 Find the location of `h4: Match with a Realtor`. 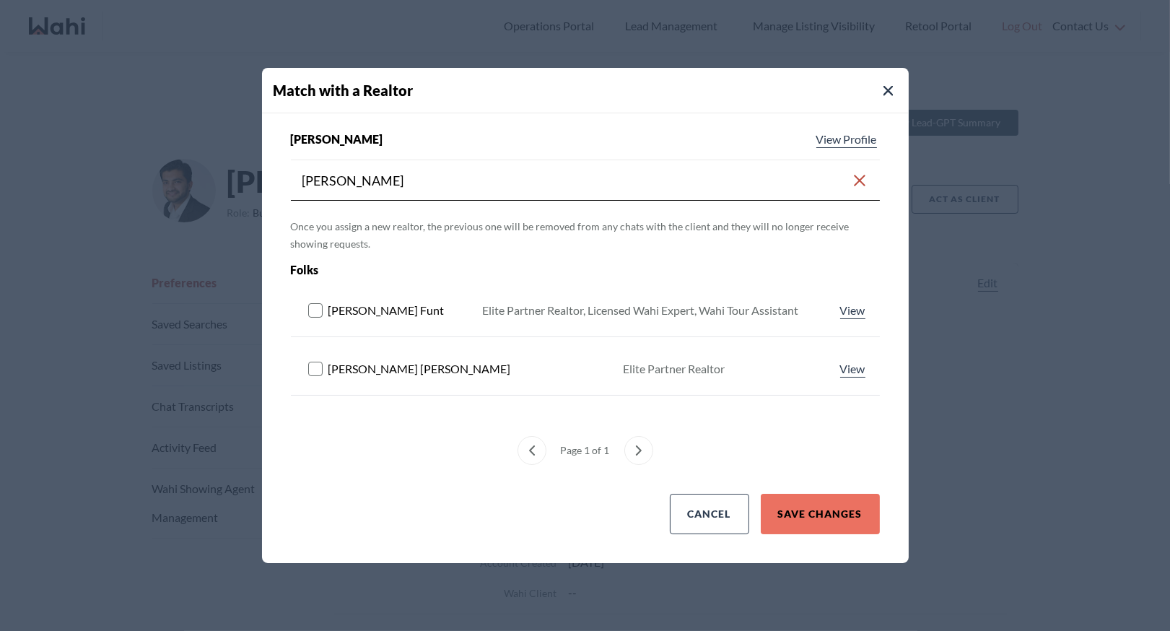

h4: Match with a Realtor is located at coordinates (591, 90).